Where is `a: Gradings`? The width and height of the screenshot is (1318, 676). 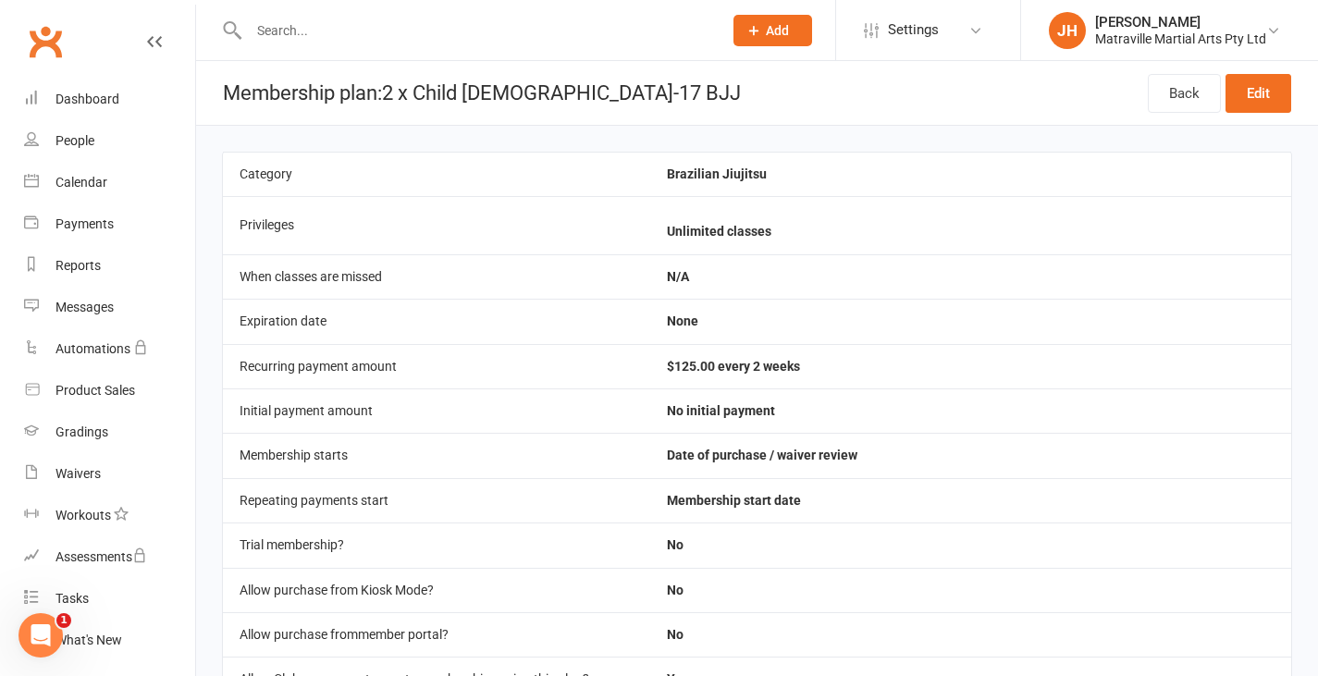
a: Gradings is located at coordinates (109, 432).